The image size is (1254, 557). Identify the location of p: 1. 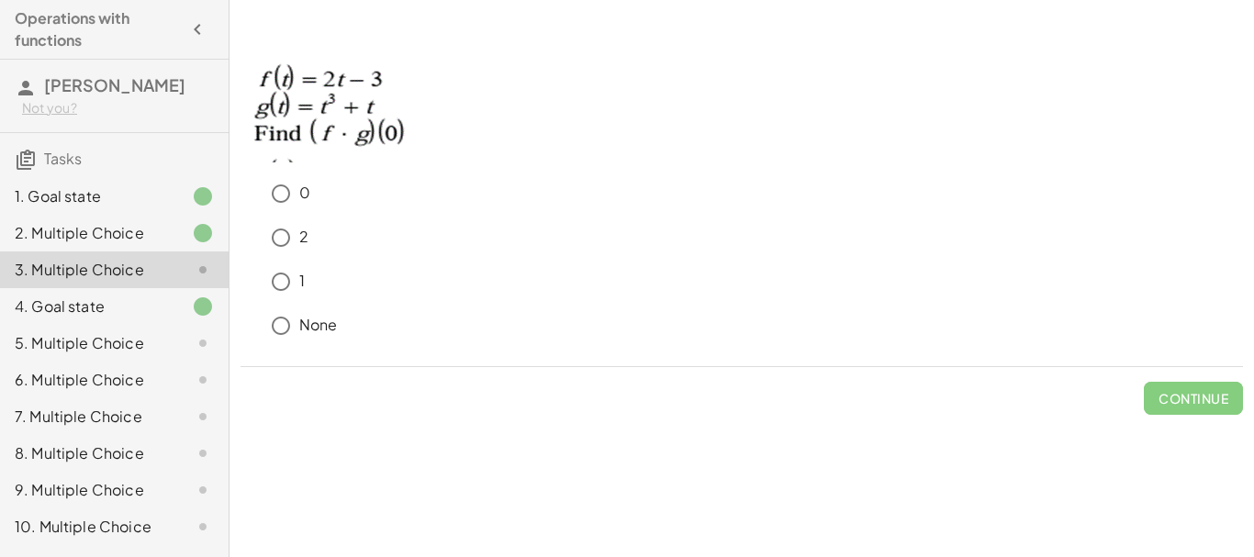
(302, 281).